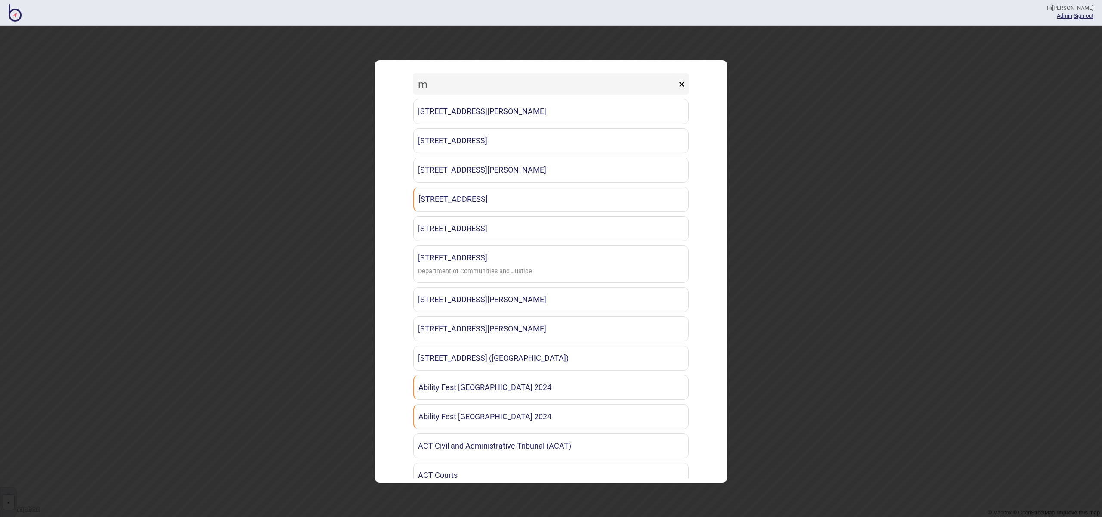 This screenshot has height=517, width=1102. I want to click on a: ACT Civil and Administrative Tribunal (ACAT), so click(551, 446).